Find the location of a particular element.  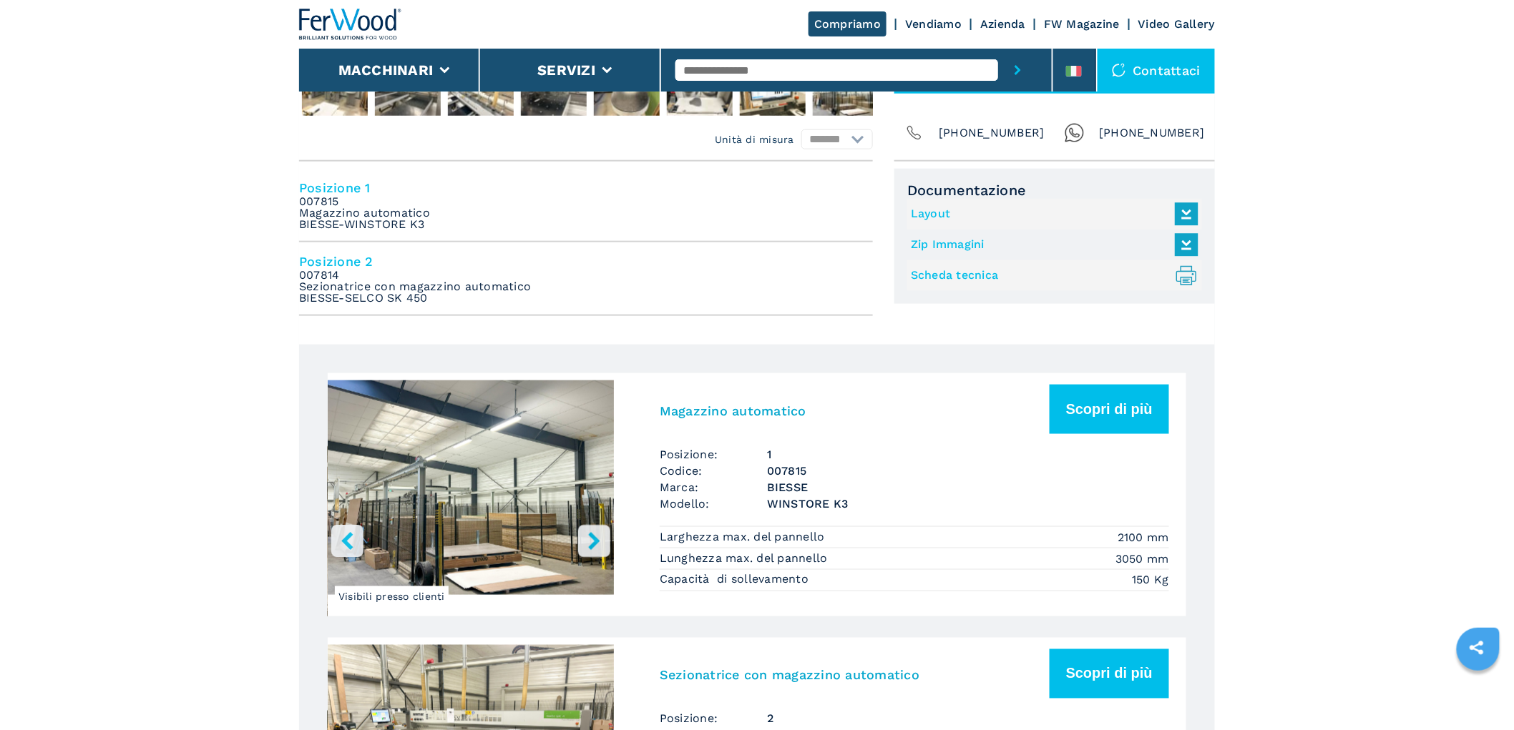

a: left-buttonright-buttonGo to Slide 1Go to Slide 2Go to Slide 3Go to Slide 4Visibili presso client... is located at coordinates (757, 495).